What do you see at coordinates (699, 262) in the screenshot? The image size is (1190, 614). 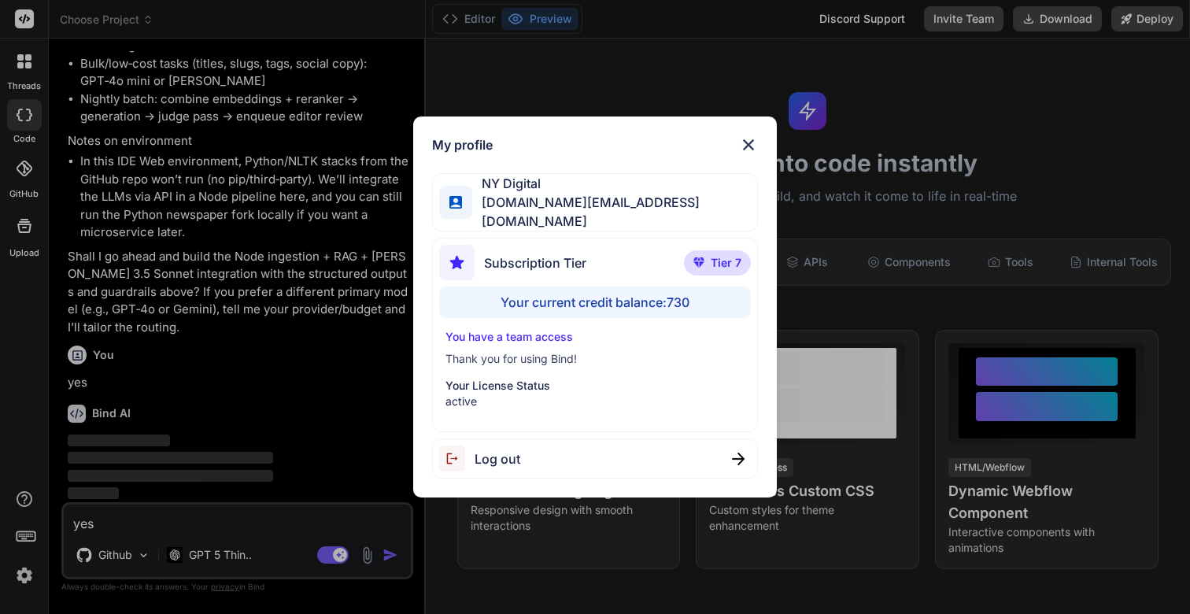 I see `img: premium` at bounding box center [699, 262].